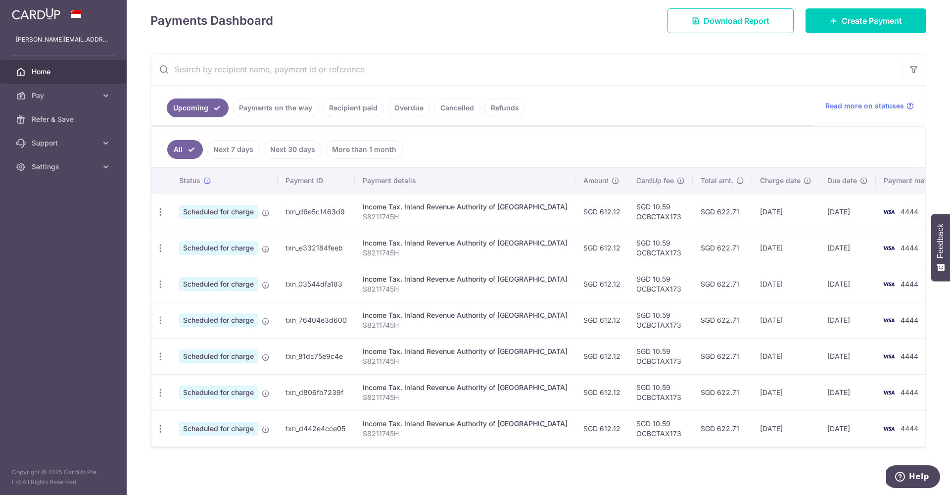 The width and height of the screenshot is (950, 495). I want to click on a: More than 1 month, so click(364, 149).